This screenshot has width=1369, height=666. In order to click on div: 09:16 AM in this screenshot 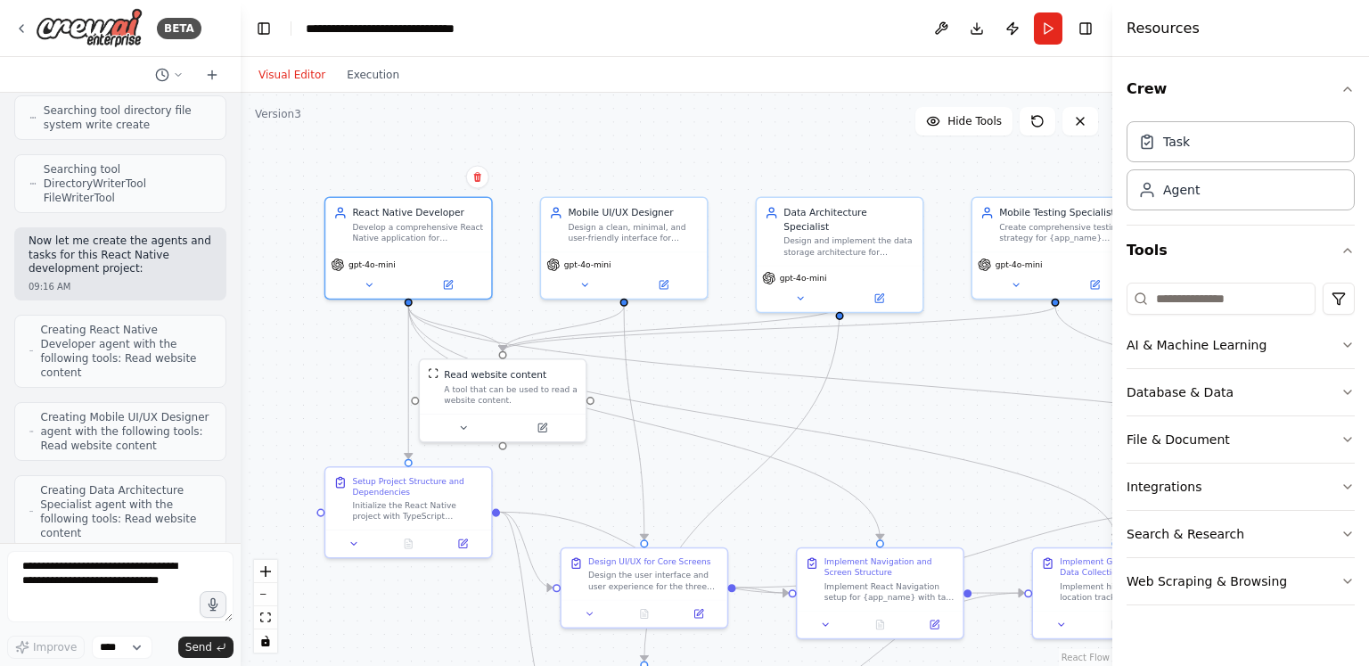, I will do `click(120, 286)`.